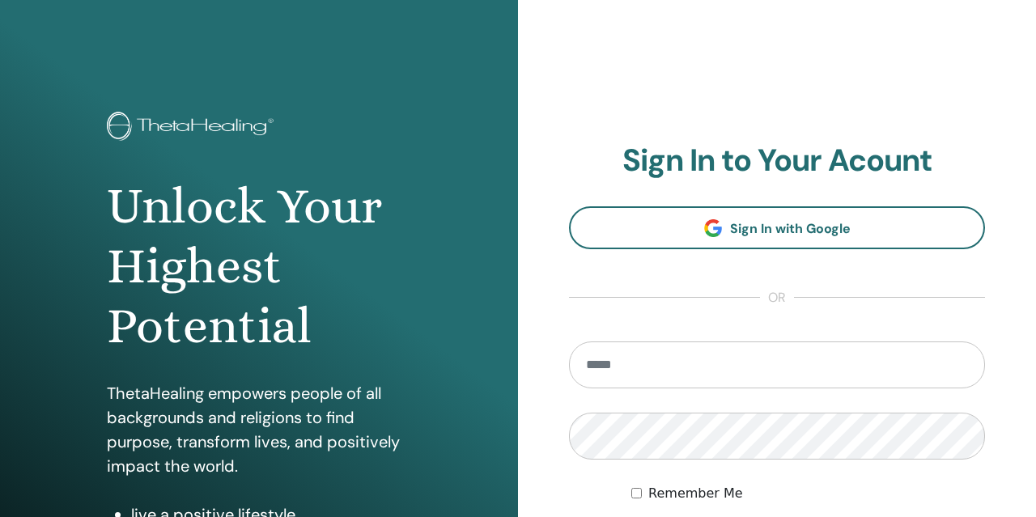  Describe the element at coordinates (790, 228) in the screenshot. I see `span: Sign In with Google` at that location.